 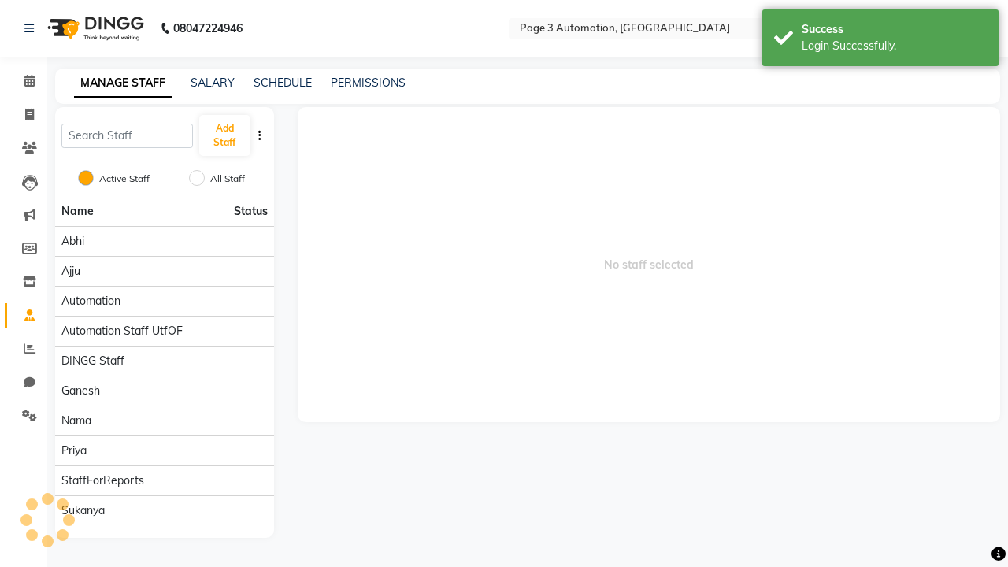 What do you see at coordinates (368, 83) in the screenshot?
I see `a: PERMISSIONS` at bounding box center [368, 83].